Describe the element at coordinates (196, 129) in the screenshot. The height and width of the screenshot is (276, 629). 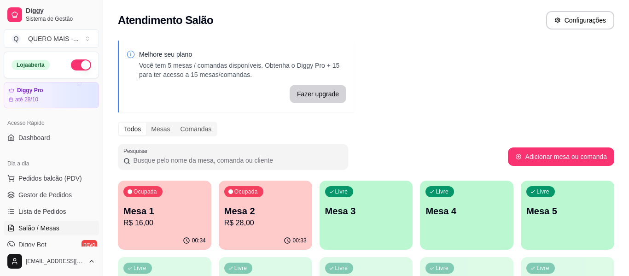
I see `div: Comandas` at that location.